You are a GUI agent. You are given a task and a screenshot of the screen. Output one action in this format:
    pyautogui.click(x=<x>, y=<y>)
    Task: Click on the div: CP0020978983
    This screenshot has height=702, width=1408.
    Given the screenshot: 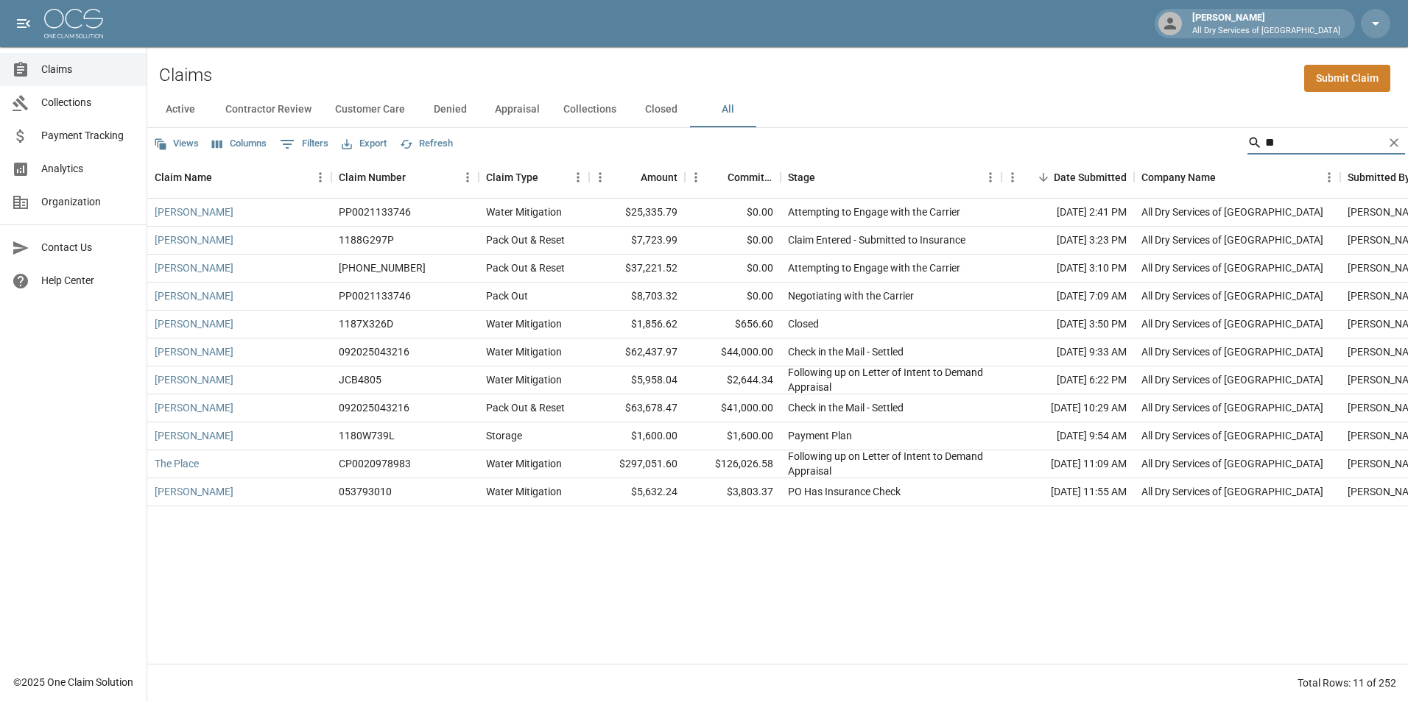 What is the action you would take?
    pyautogui.click(x=375, y=464)
    